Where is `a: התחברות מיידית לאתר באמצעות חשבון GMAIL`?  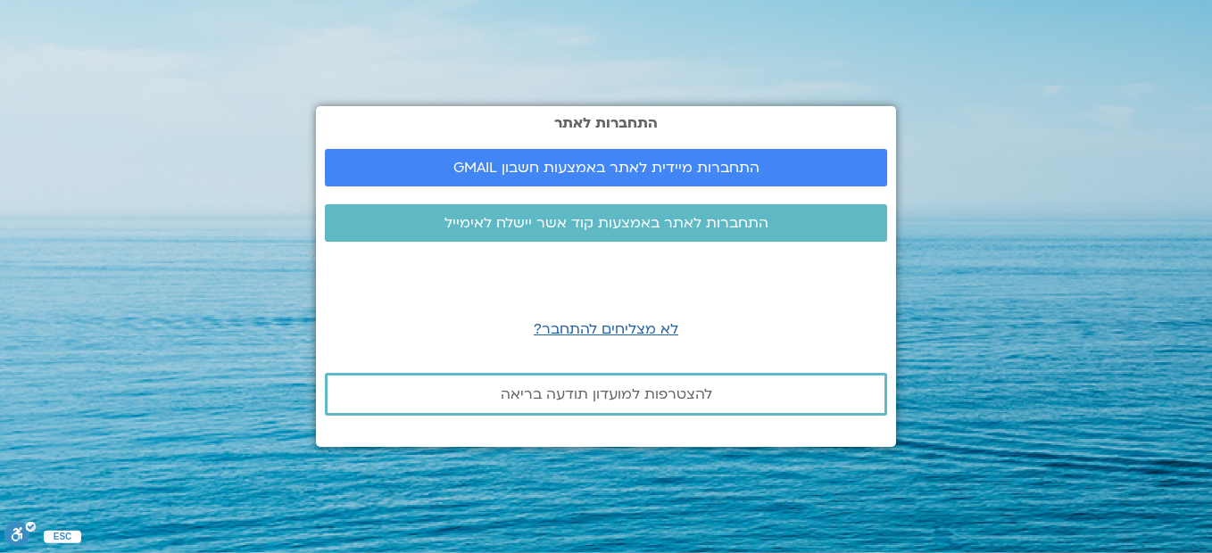 a: התחברות מיידית לאתר באמצעות חשבון GMAIL is located at coordinates (606, 168).